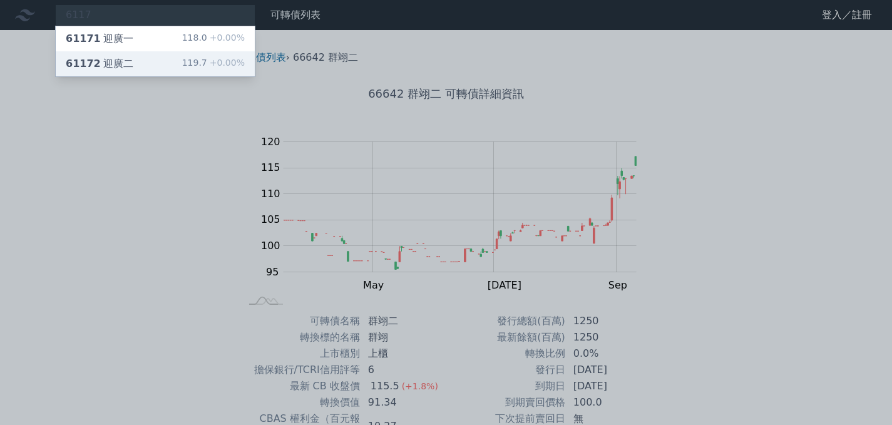 The image size is (892, 425). I want to click on span: 61171, so click(83, 38).